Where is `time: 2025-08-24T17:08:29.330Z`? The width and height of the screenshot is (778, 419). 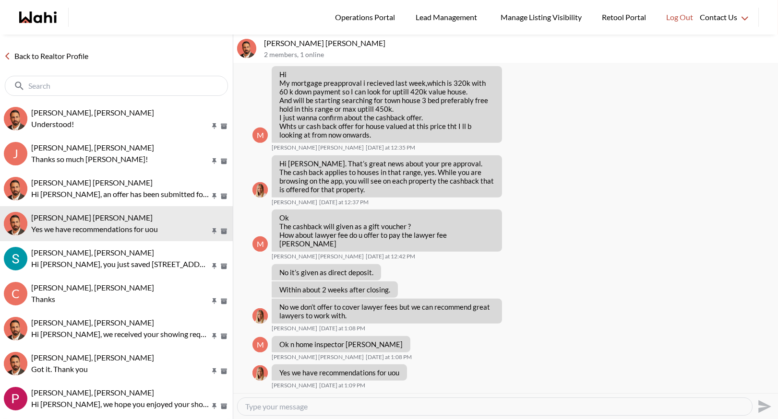 time: 2025-08-24T17:08:29.330Z is located at coordinates (342, 329).